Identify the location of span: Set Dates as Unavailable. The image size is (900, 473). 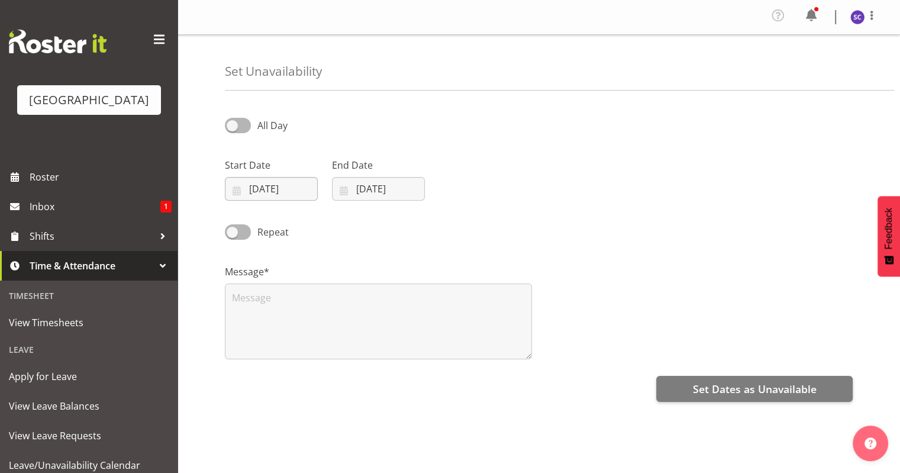
(754, 389).